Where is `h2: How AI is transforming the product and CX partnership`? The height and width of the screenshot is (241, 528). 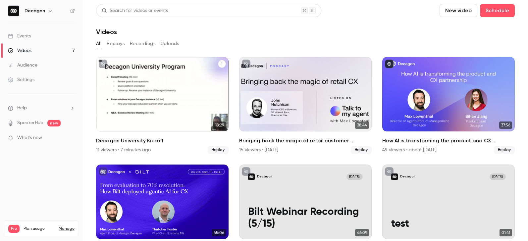
h2: How AI is transforming the product and CX partnership is located at coordinates (448, 141).